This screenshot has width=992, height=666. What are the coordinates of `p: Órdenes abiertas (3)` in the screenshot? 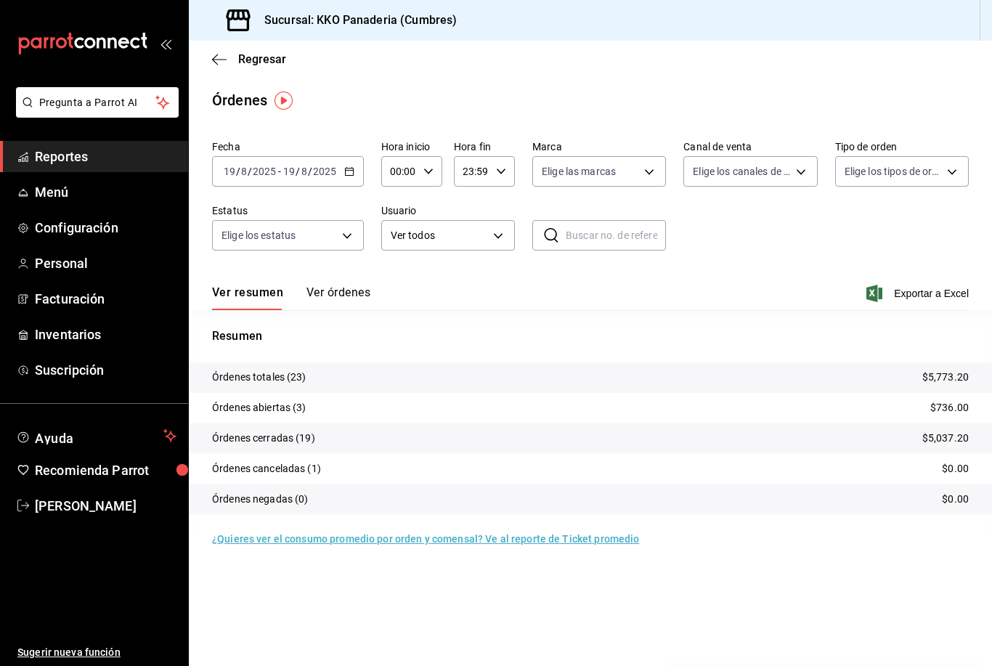 It's located at (259, 407).